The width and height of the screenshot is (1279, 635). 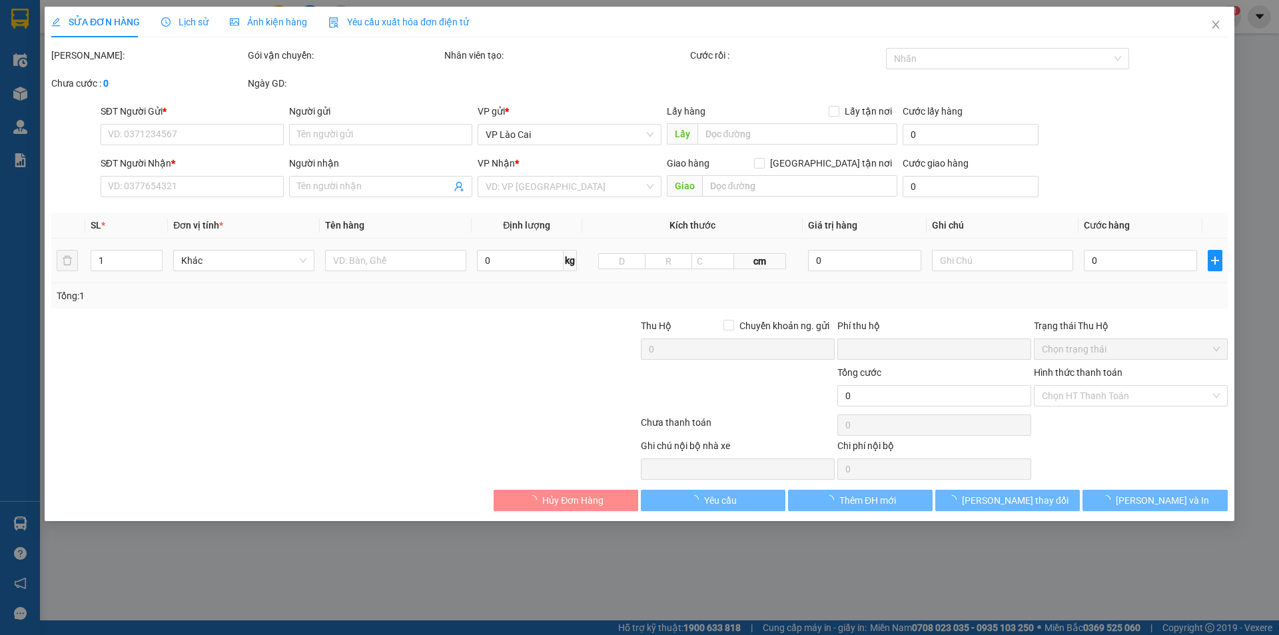 I want to click on span: Giao hàng, so click(x=688, y=163).